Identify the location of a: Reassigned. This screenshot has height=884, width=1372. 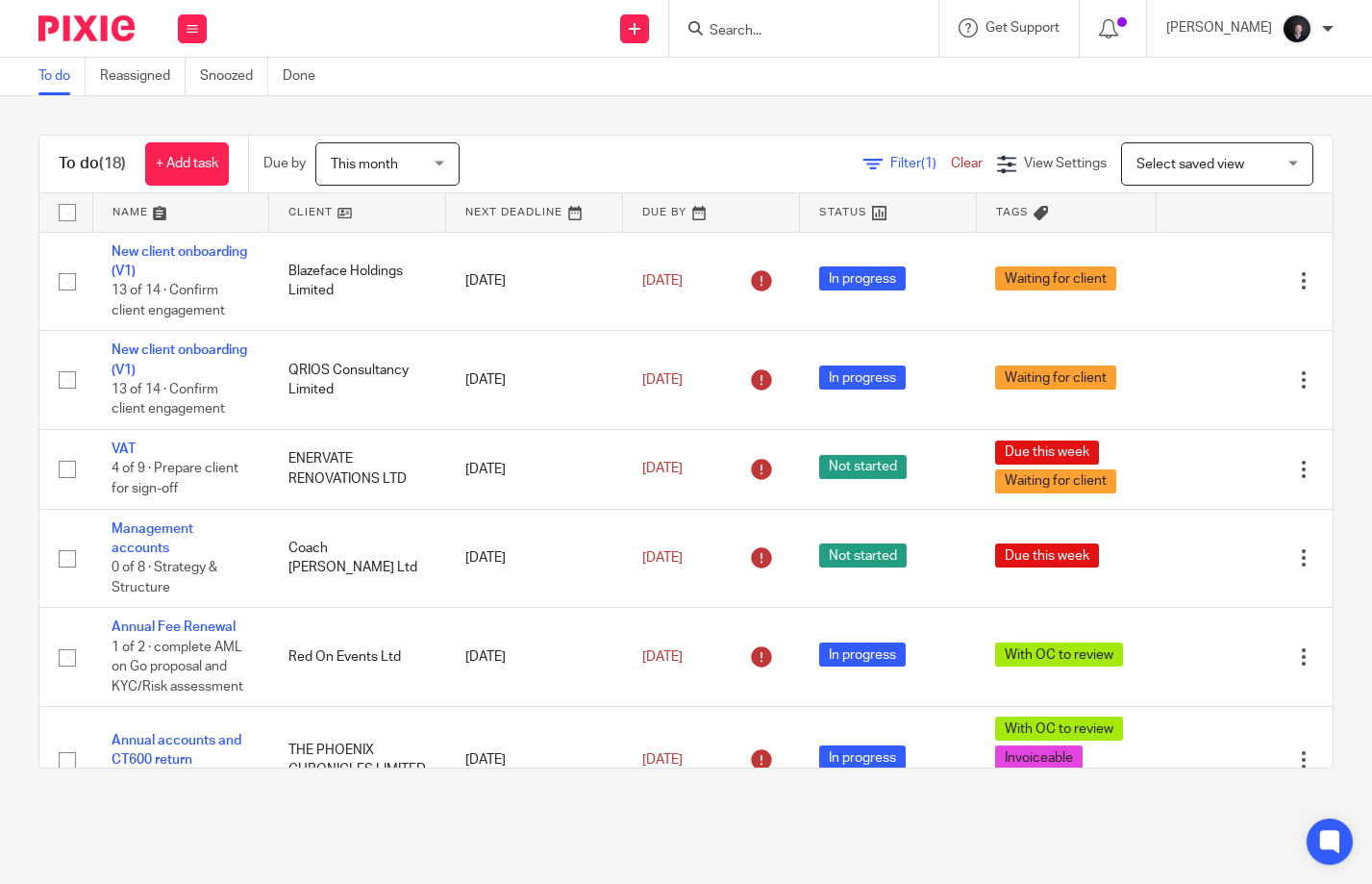
(142, 76).